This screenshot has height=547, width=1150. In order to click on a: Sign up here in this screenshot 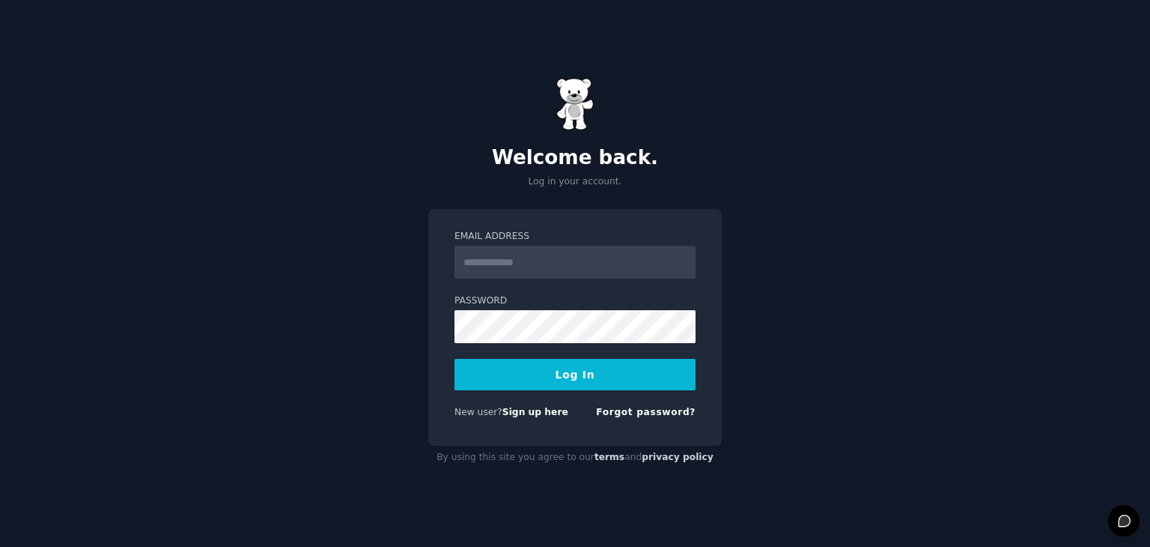, I will do `click(535, 412)`.